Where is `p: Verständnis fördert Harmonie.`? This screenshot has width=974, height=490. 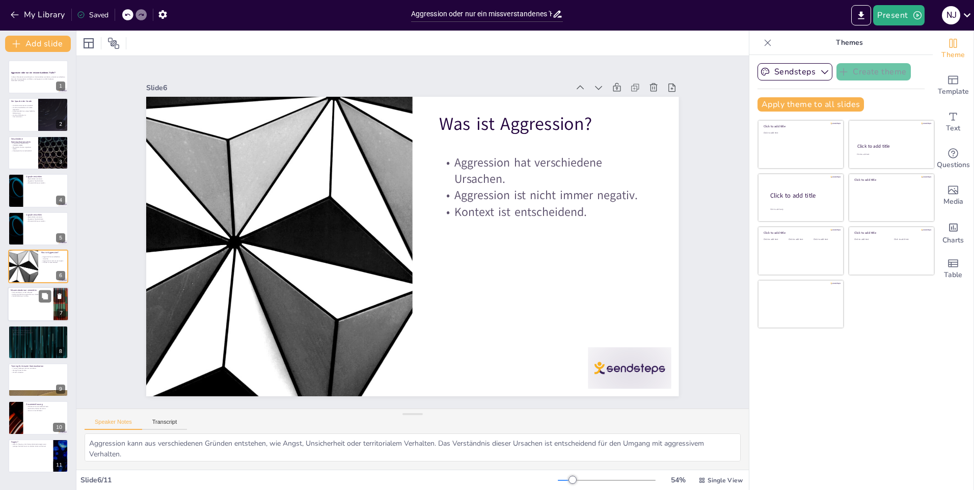 p: Verständnis fördert Harmonie. is located at coordinates (45, 408).